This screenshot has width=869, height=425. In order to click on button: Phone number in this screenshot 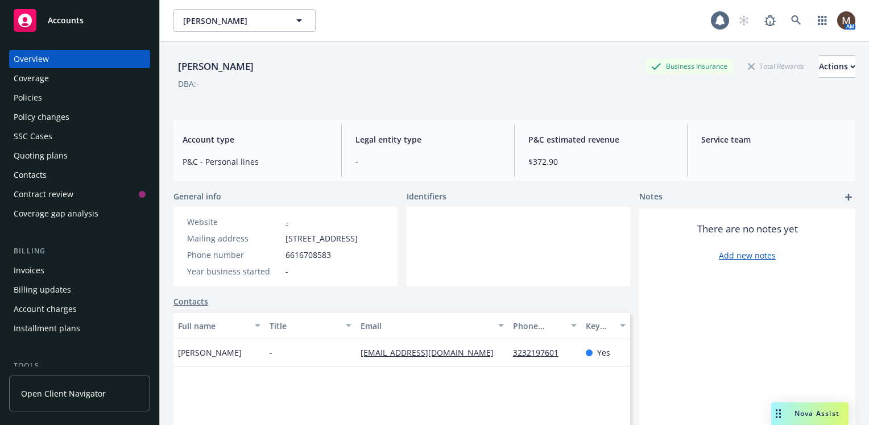, I will do `click(545, 326)`.